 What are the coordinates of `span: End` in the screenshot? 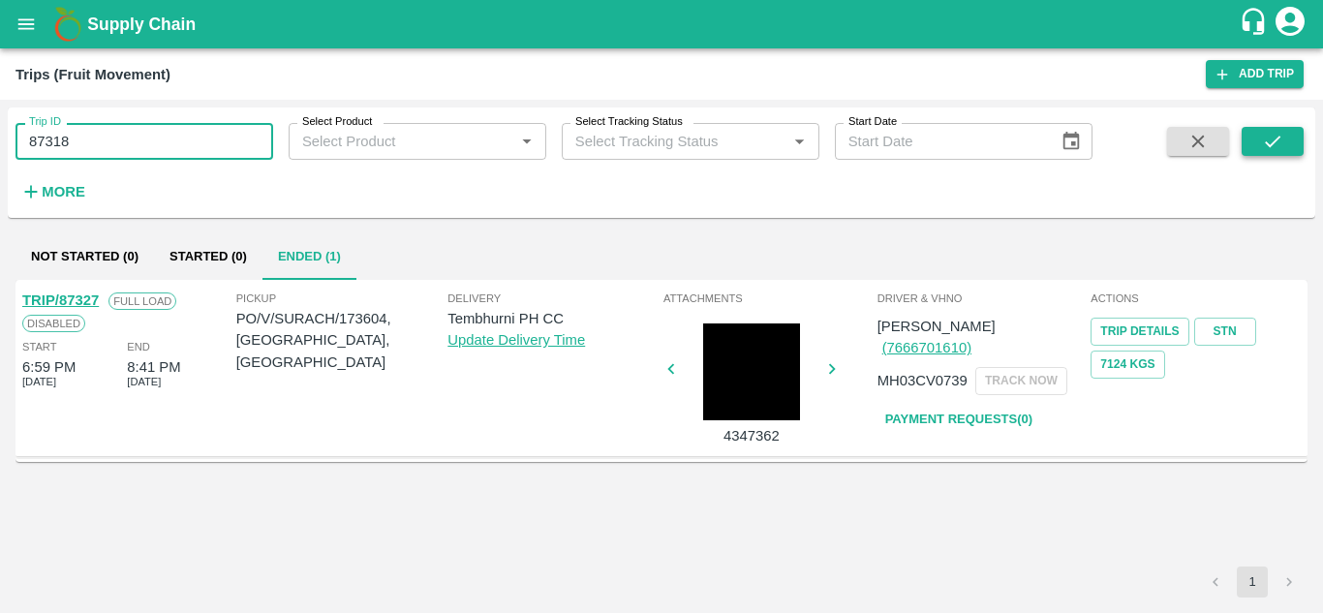 It's located at (139, 347).